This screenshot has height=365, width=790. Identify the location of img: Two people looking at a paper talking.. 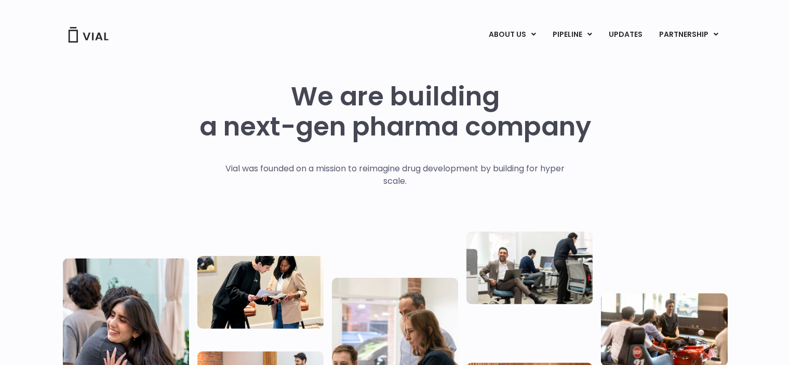
(260, 292).